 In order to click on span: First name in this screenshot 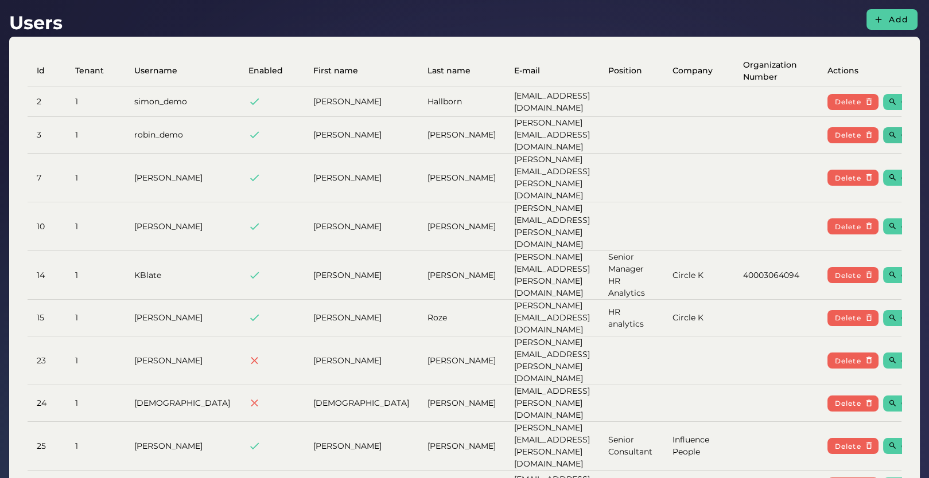, I will do `click(336, 71)`.